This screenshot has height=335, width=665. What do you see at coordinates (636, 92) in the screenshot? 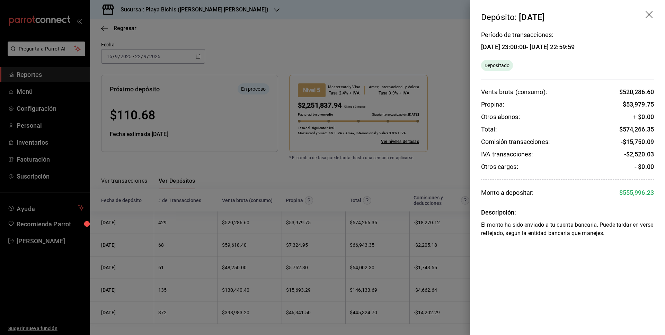
I see `span: $ 520,286.60` at bounding box center [636, 92].